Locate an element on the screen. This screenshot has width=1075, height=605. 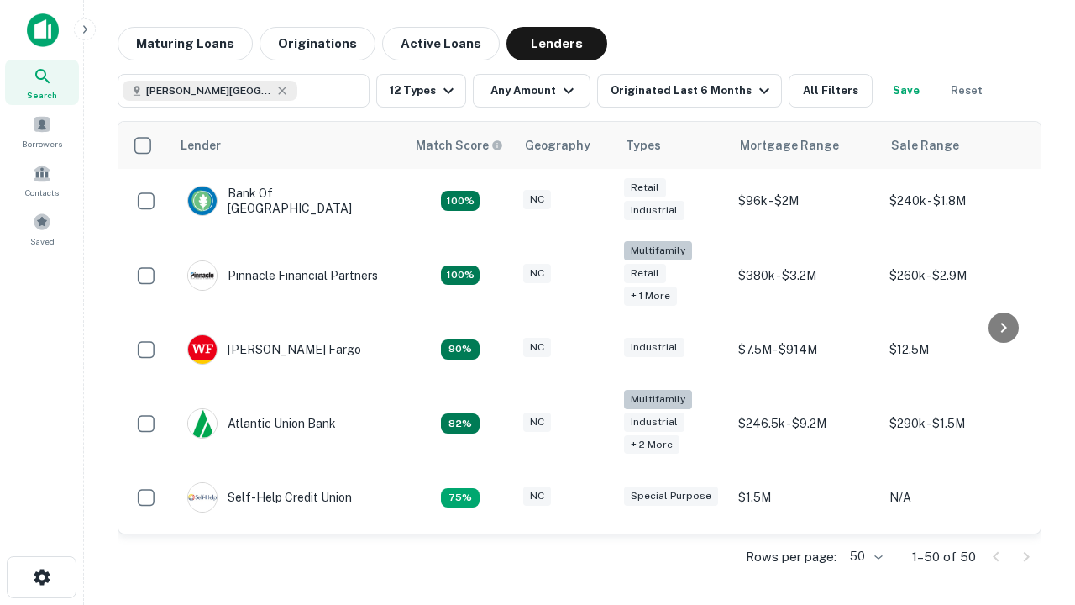
th: Capitalize uses an advanced AI algorithm to match your search with the best lender. The match sco... is located at coordinates (460, 145).